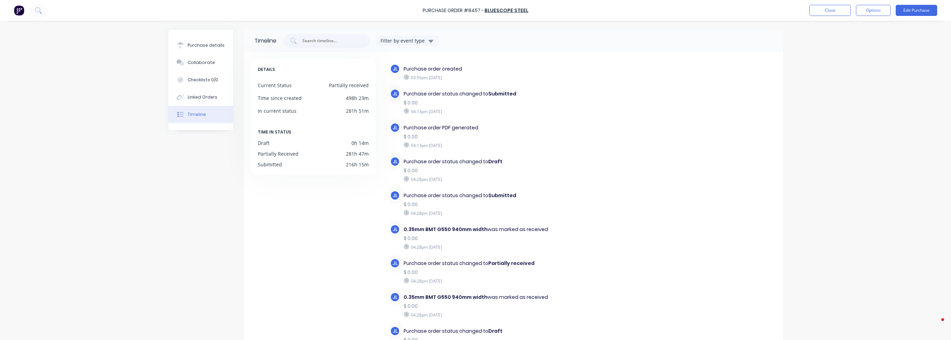 This screenshot has height=340, width=951. What do you see at coordinates (349, 85) in the screenshot?
I see `div: Partially received` at bounding box center [349, 85].